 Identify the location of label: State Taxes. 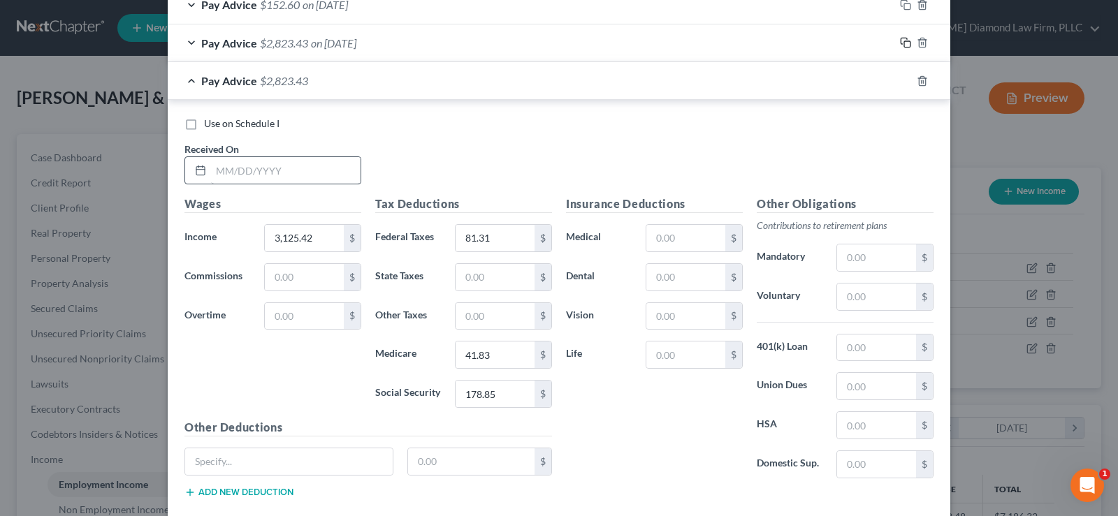
(408, 277).